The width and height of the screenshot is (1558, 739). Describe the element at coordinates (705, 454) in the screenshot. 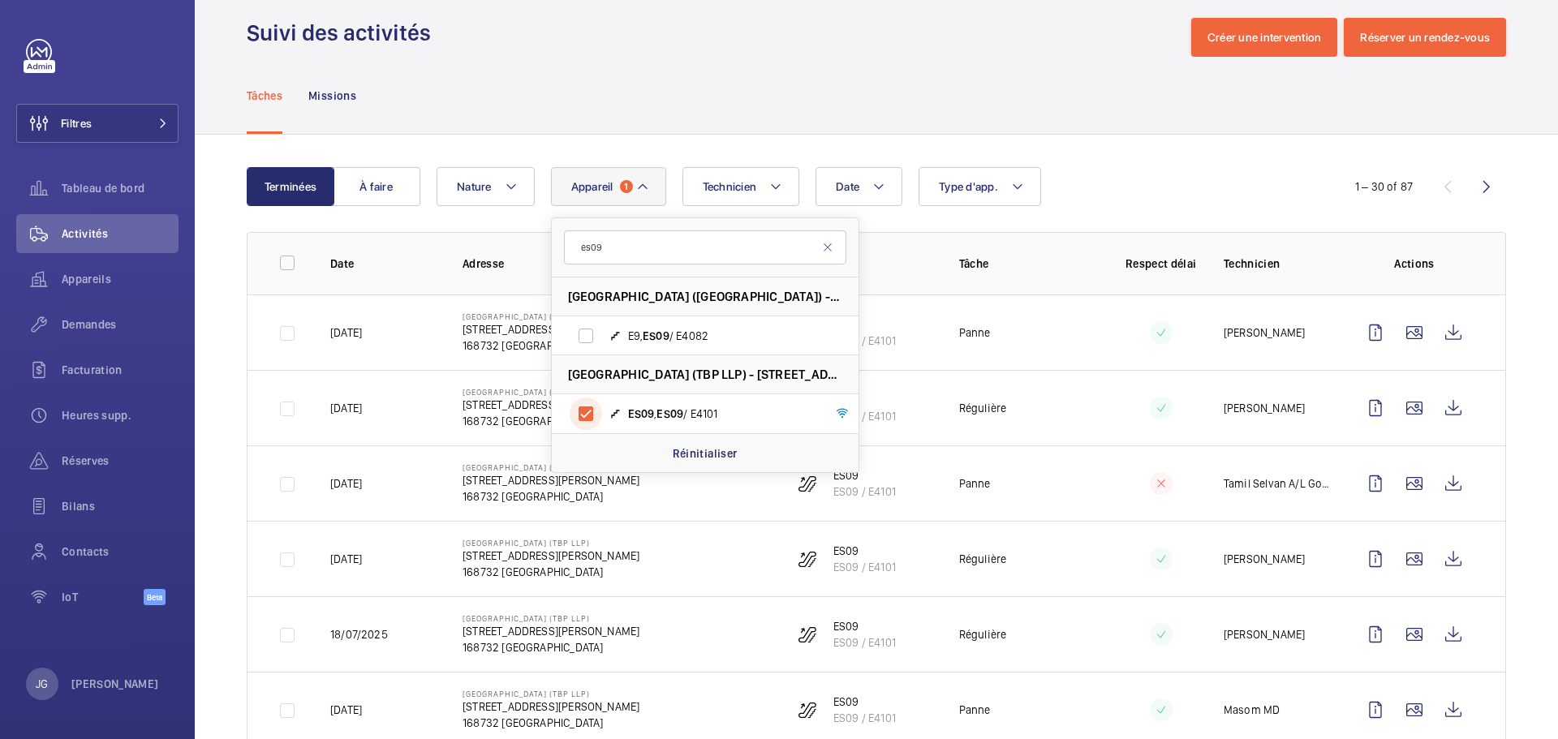

I see `p: Réinitialiser` at that location.